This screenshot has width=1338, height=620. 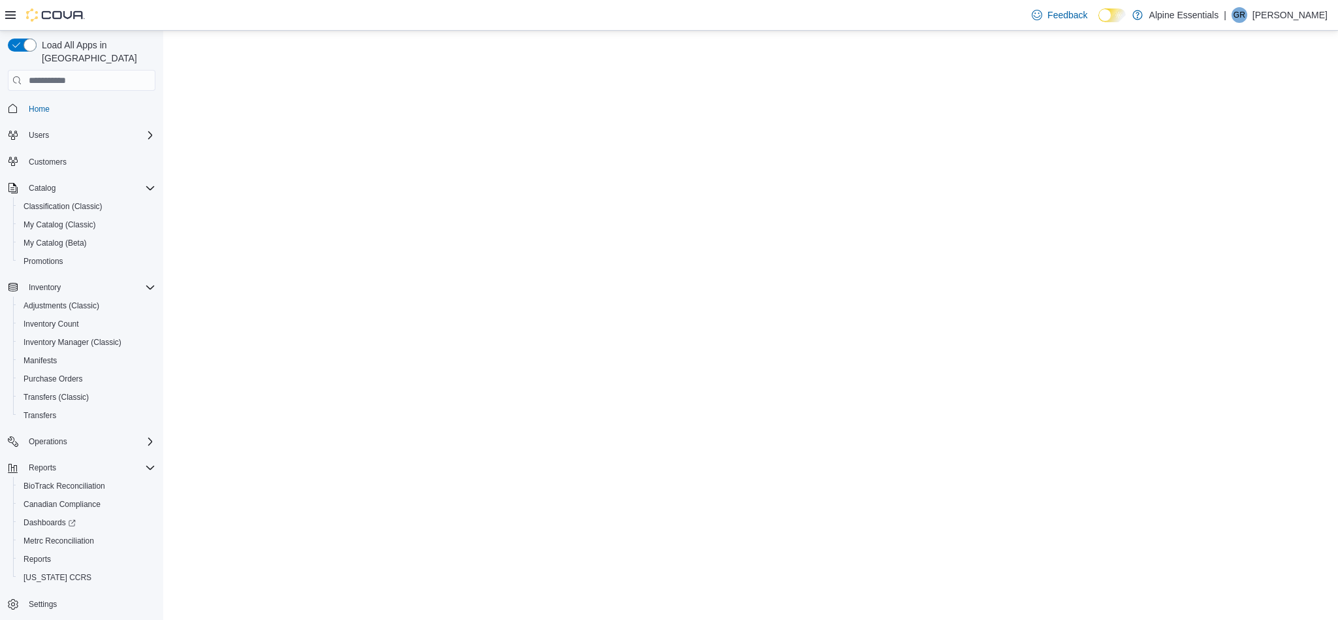 I want to click on span: Transfers, so click(x=40, y=415).